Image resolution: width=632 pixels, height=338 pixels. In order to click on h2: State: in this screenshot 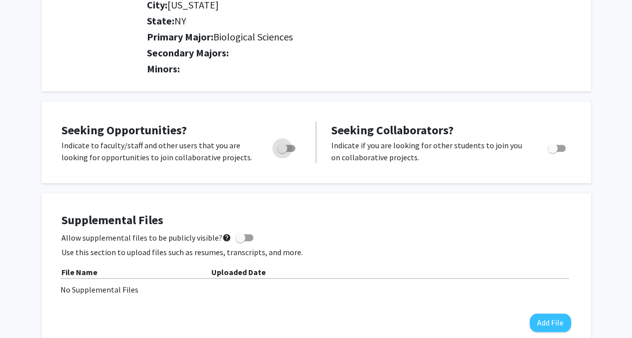, I will do `click(360, 21)`.